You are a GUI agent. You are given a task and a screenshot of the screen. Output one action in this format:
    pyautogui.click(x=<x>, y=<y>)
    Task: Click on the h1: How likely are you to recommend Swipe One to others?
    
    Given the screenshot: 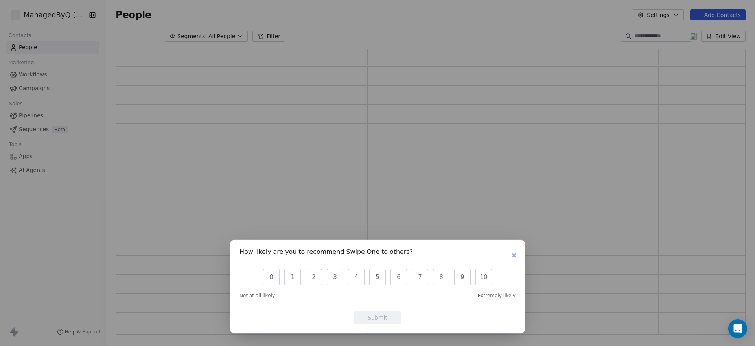 What is the action you would take?
    pyautogui.click(x=326, y=253)
    